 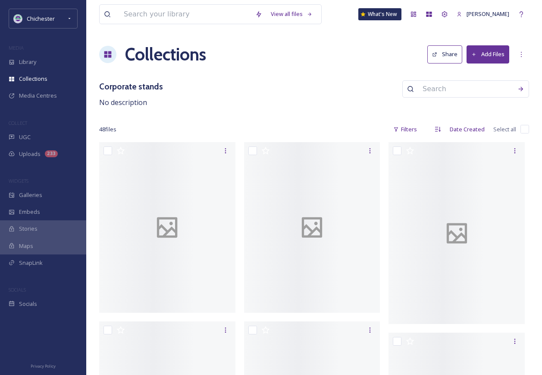 What do you see at coordinates (166, 54) in the screenshot?
I see `a: Collections` at bounding box center [166, 54].